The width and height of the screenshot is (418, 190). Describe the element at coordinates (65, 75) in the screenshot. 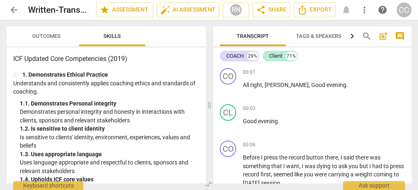

I see `p: 1. Demonstrates Ethical Practice` at that location.